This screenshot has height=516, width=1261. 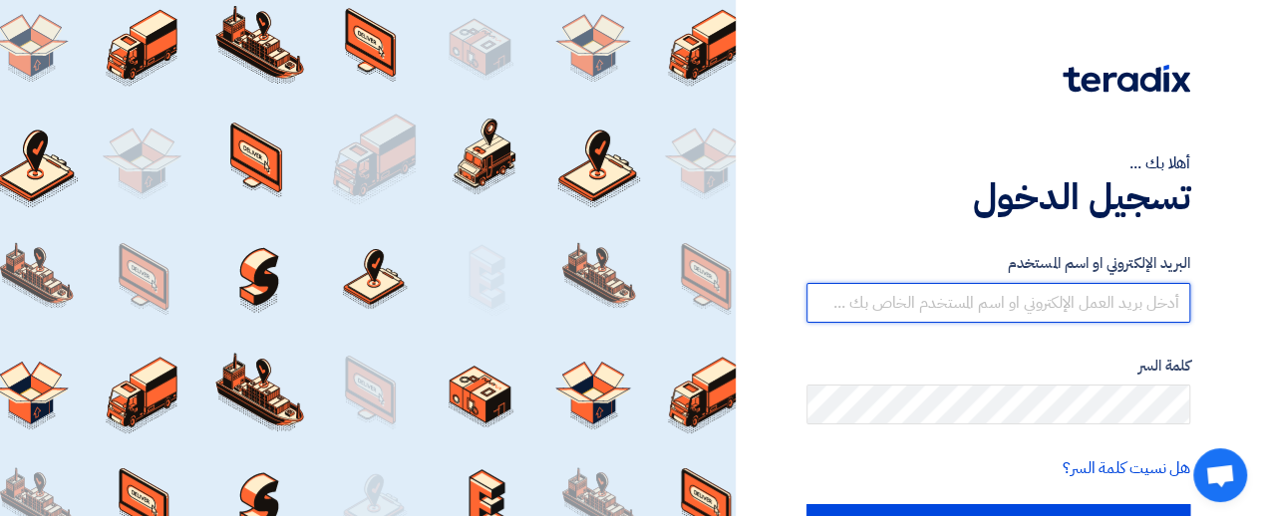 What do you see at coordinates (998, 197) in the screenshot?
I see `h1: تسجيل الدخول` at bounding box center [998, 197].